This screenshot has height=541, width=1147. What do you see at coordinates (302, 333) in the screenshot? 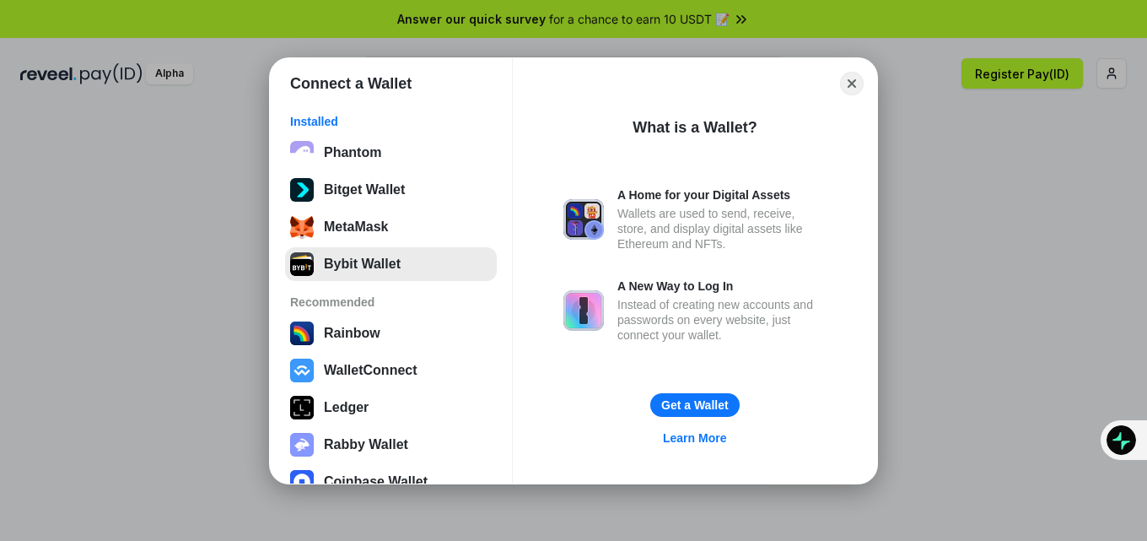
I see `img: svg+xml,%3Csvg%20width%3D%22120%22%20height%3D%22120%22%20viewBox%3D%220%200%20120%20120%22%20fil...` at bounding box center [302, 333].